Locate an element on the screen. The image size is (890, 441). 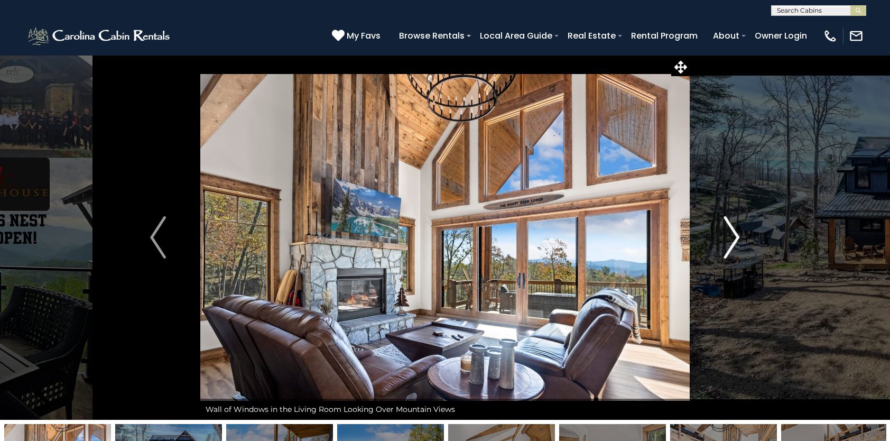
a: Rental Program is located at coordinates (664, 35).